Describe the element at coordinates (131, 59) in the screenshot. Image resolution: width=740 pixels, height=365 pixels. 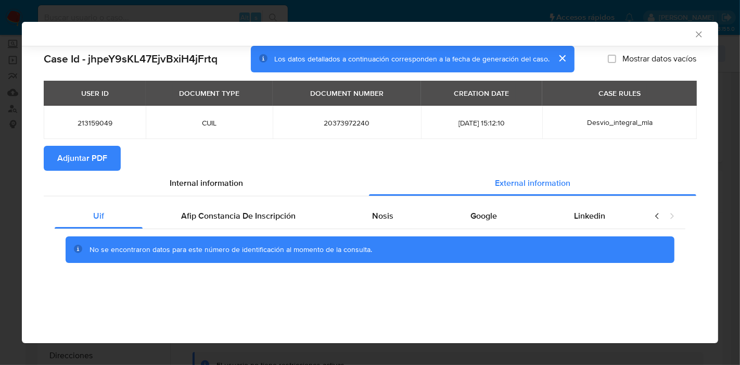
I see `h2: Case Id - jhpeY9sKL47EjvBxiH4jFrtq` at that location.